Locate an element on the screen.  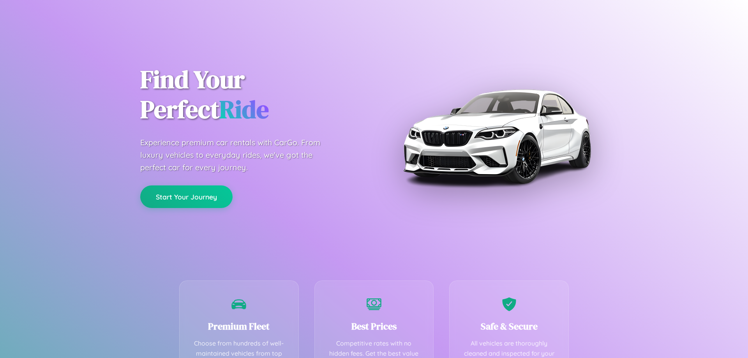
img: Premium BMW car rental vehicle is located at coordinates (497, 136).